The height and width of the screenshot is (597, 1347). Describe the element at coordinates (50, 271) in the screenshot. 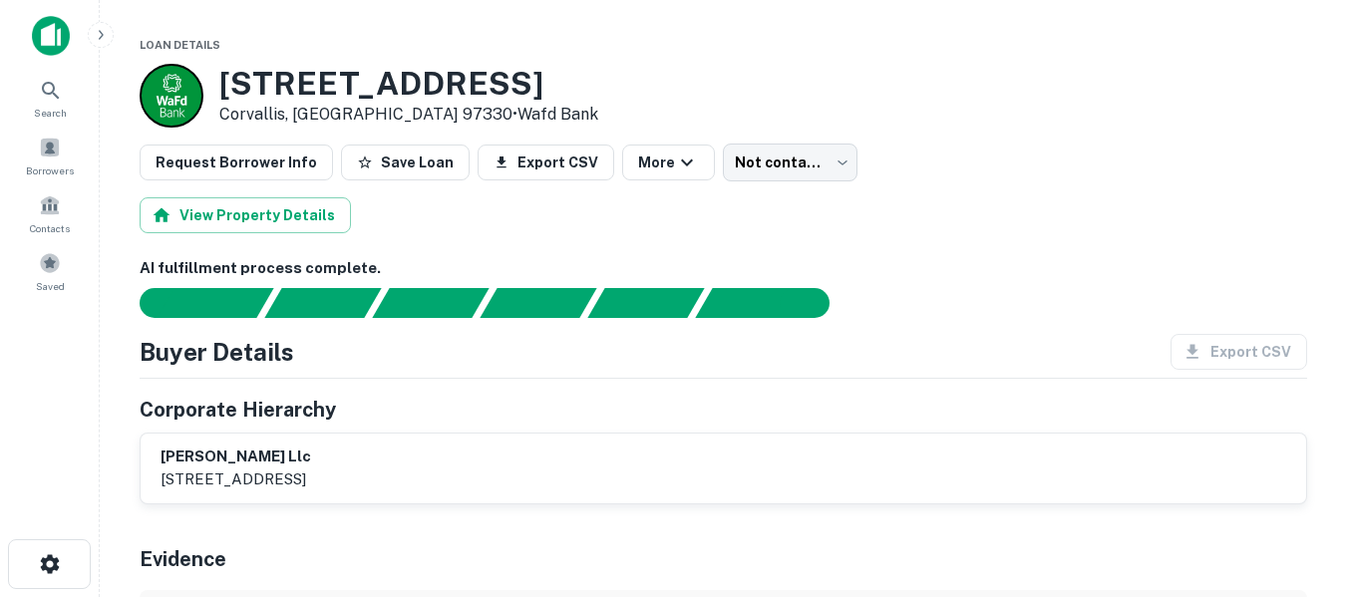

I see `a: Saved` at that location.